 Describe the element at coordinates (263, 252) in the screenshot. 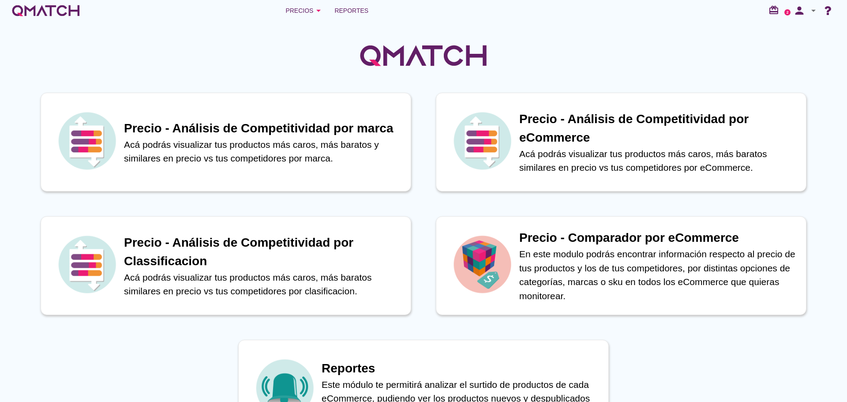

I see `h1: Precio - Análisis de Competitividad por Classificacion` at that location.